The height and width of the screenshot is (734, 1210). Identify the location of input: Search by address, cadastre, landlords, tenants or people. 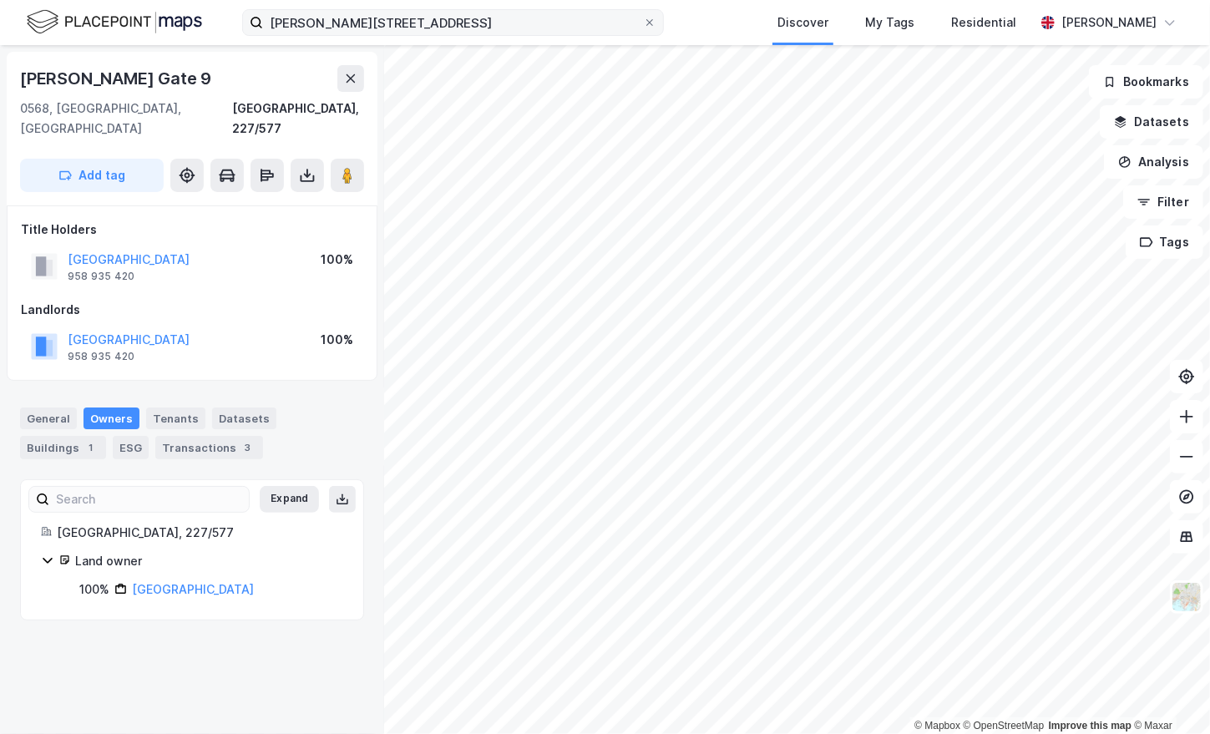
(453, 23).